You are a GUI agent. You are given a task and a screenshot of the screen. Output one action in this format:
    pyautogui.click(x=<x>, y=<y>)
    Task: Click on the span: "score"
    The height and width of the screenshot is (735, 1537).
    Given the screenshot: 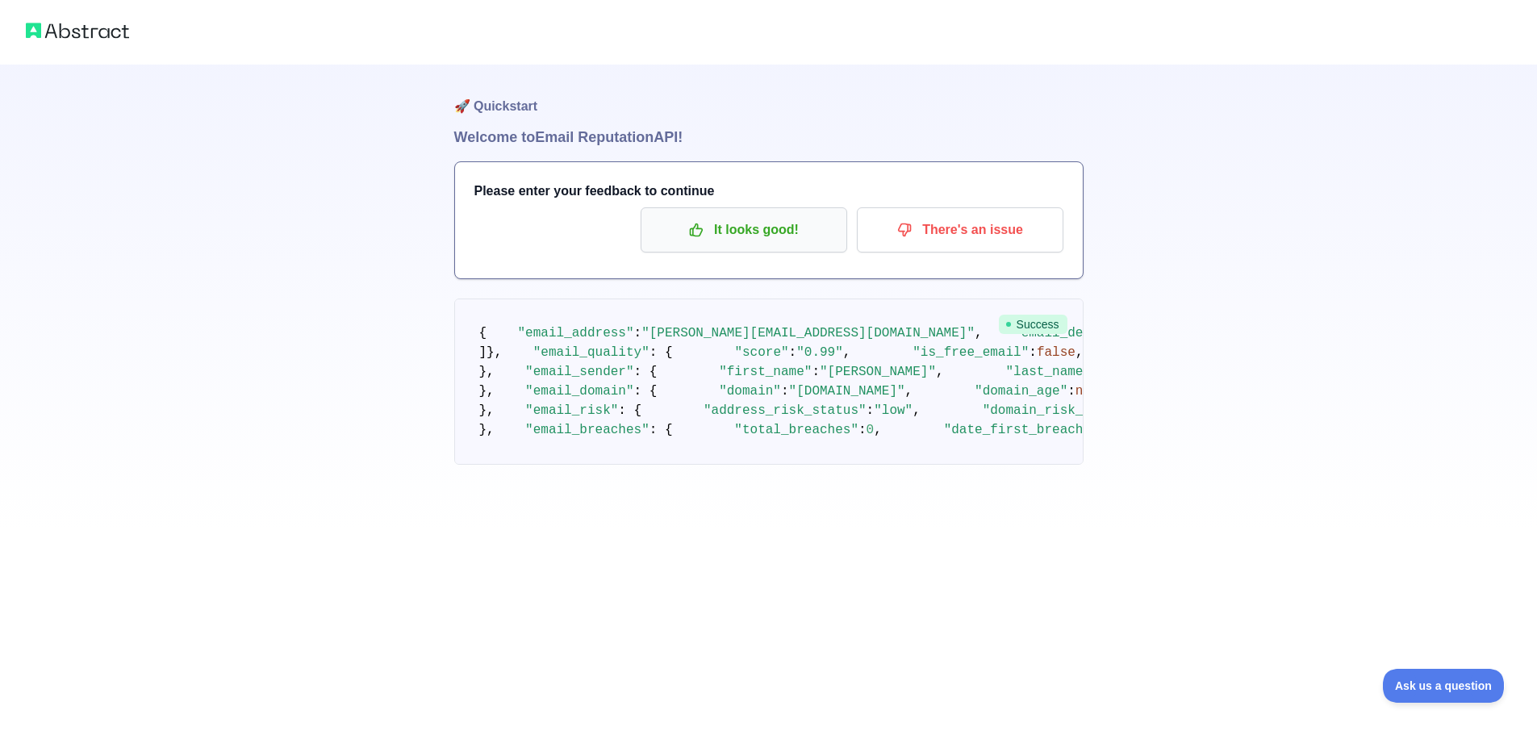 What is the action you would take?
    pyautogui.click(x=761, y=353)
    